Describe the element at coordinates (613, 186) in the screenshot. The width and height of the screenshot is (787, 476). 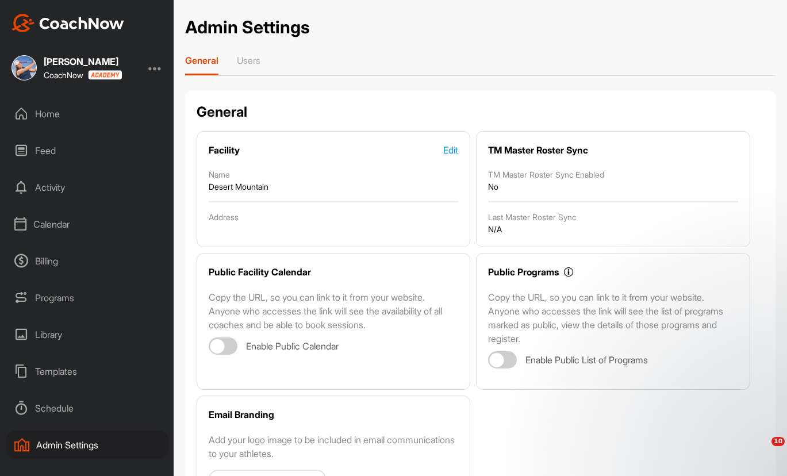
I see `div: No` at that location.